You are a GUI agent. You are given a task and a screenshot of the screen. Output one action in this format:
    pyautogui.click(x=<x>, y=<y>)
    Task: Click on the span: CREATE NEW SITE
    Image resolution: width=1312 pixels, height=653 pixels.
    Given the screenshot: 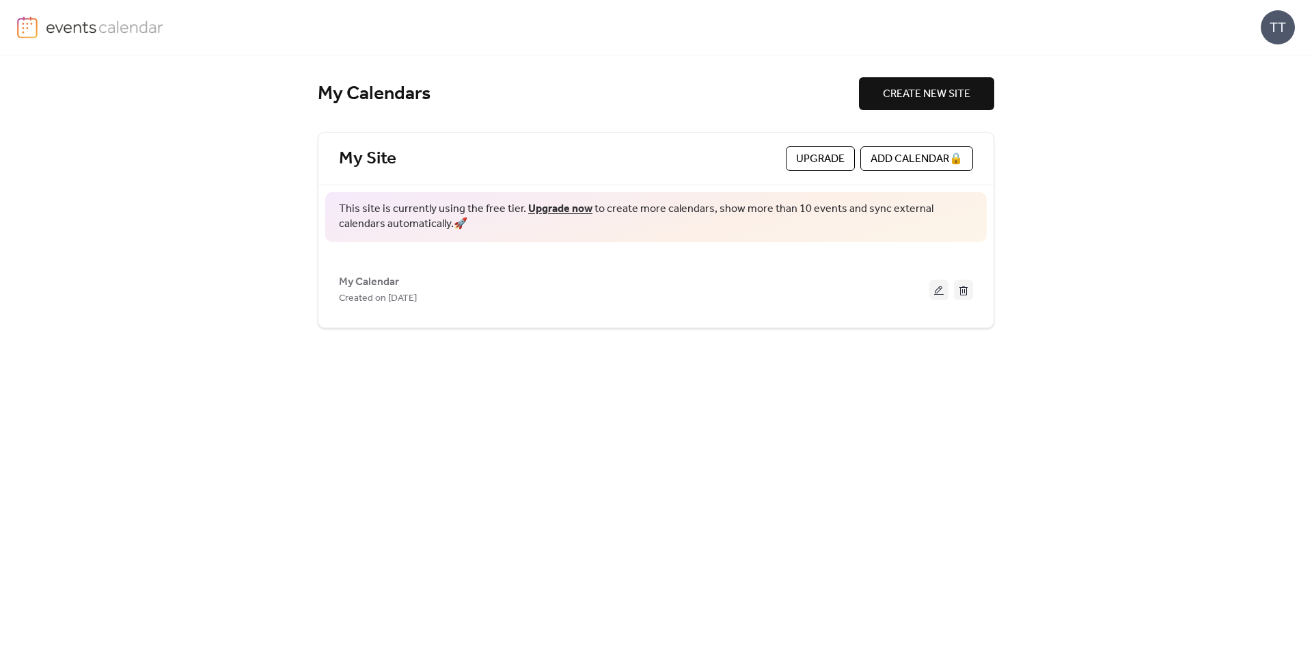 What is the action you would take?
    pyautogui.click(x=927, y=94)
    